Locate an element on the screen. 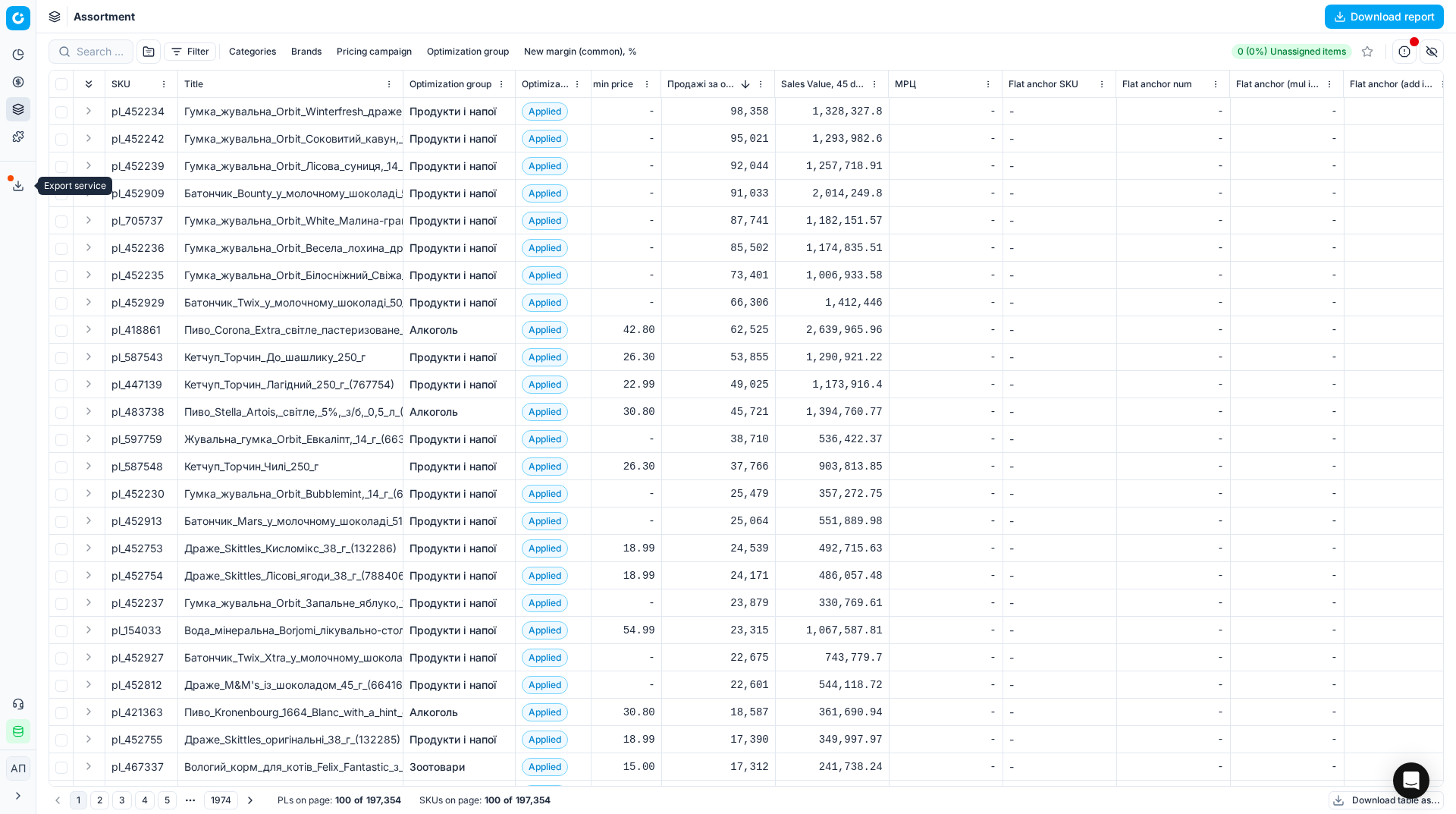  div: 536,422.37 is located at coordinates (832, 439).